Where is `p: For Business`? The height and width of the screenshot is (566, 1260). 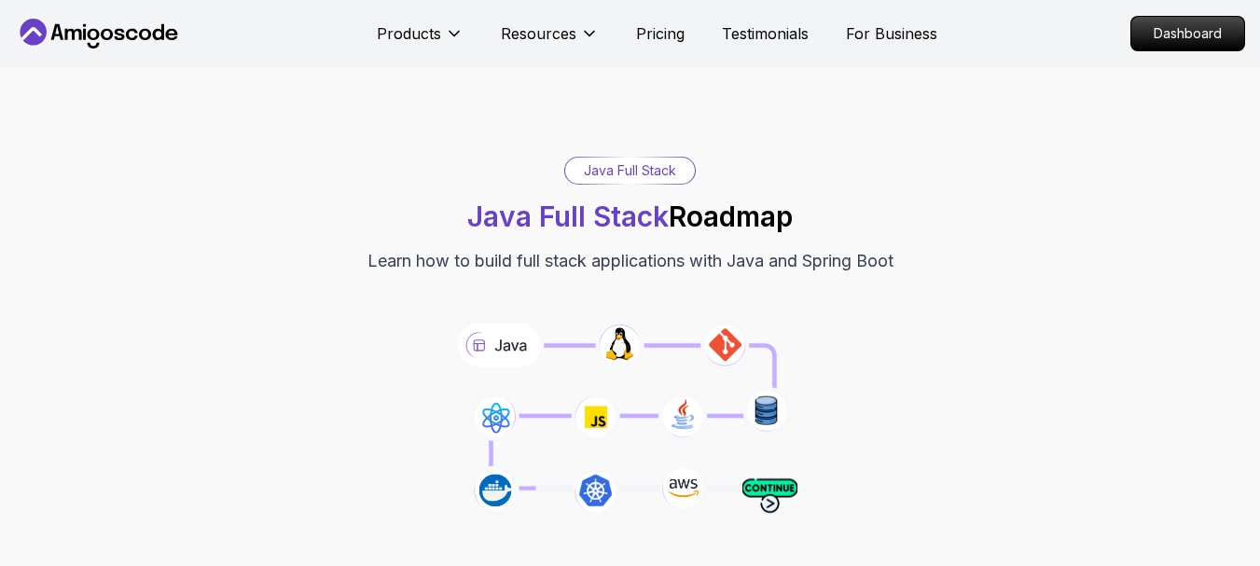
p: For Business is located at coordinates (891, 34).